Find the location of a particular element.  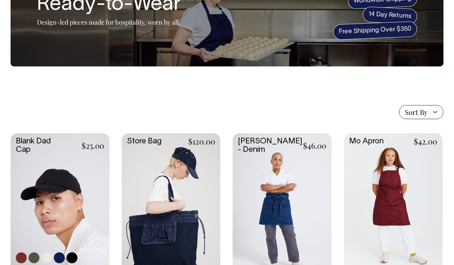

p: Design-led pieces made for hospitality, worn by all. is located at coordinates (109, 22).